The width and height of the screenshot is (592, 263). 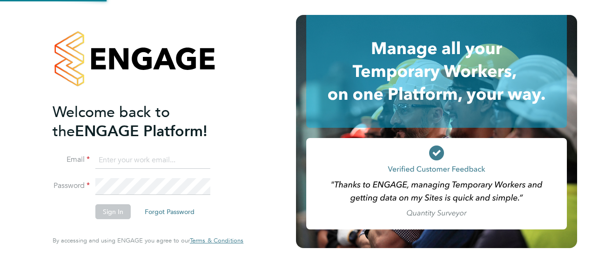 I want to click on a: Terms & Conditions, so click(x=217, y=240).